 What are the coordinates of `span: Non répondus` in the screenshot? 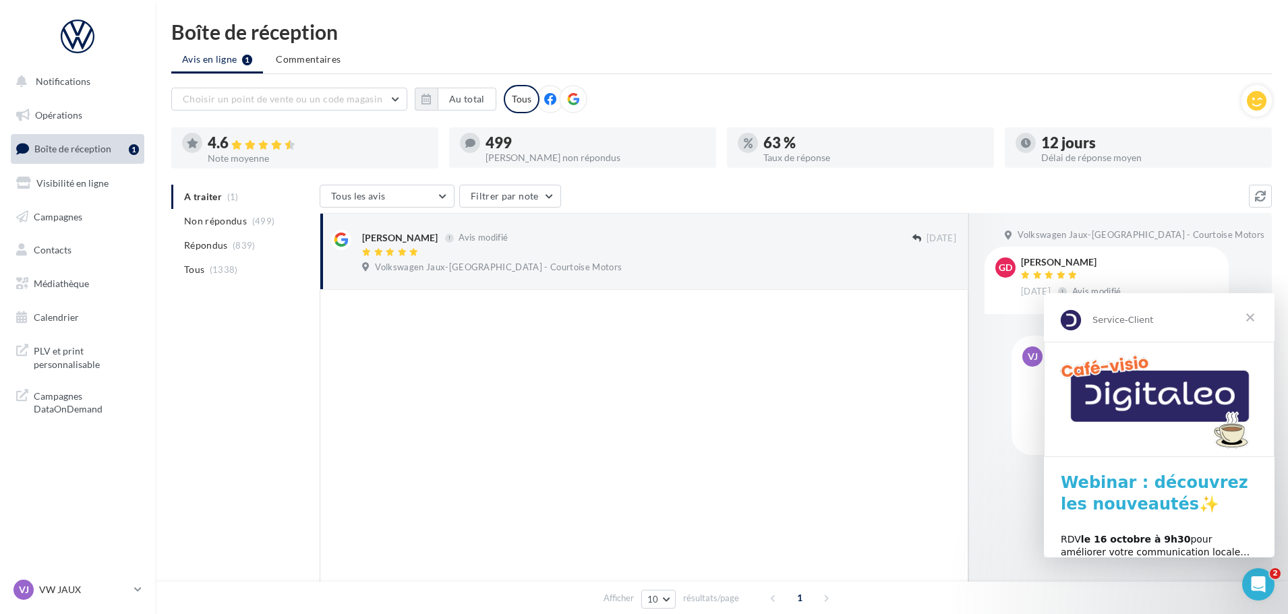 It's located at (215, 221).